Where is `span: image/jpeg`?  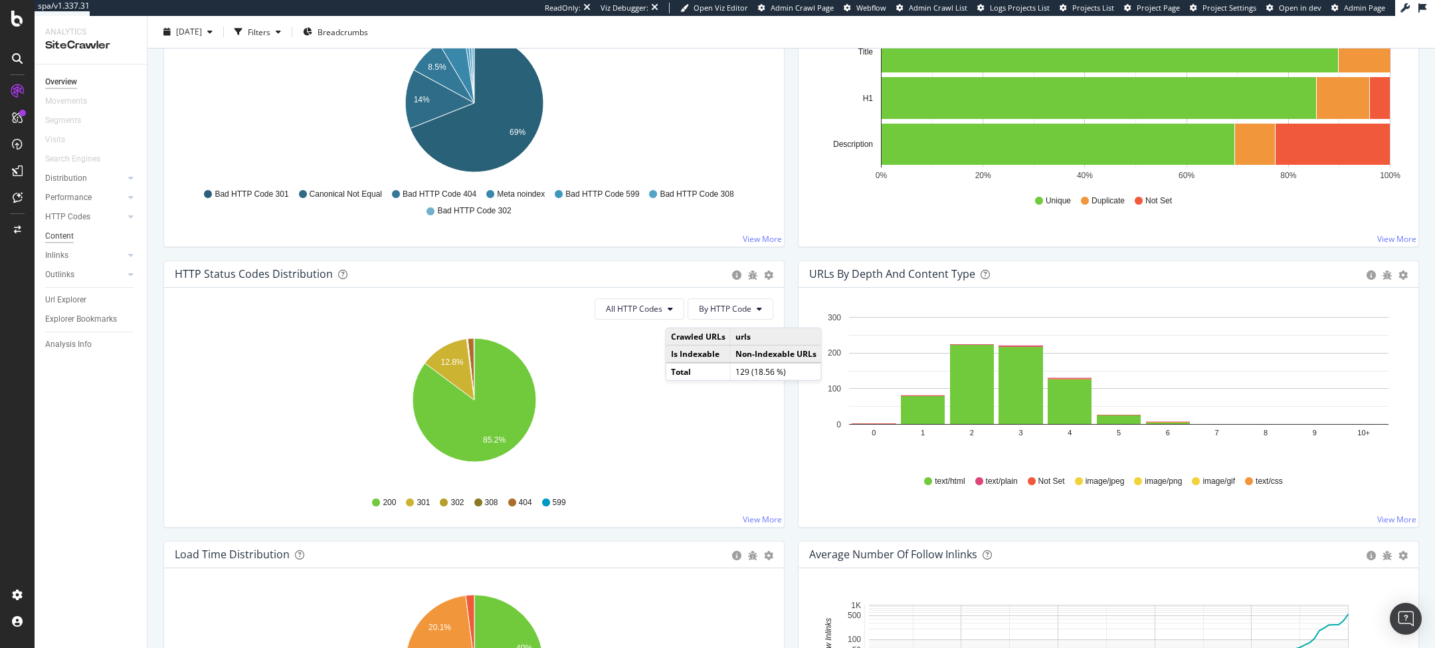 span: image/jpeg is located at coordinates (1104, 481).